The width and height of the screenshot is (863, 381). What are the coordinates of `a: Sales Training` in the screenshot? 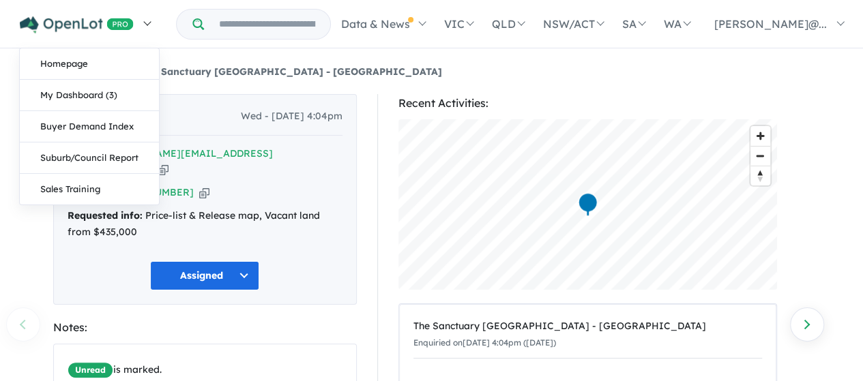 It's located at (89, 189).